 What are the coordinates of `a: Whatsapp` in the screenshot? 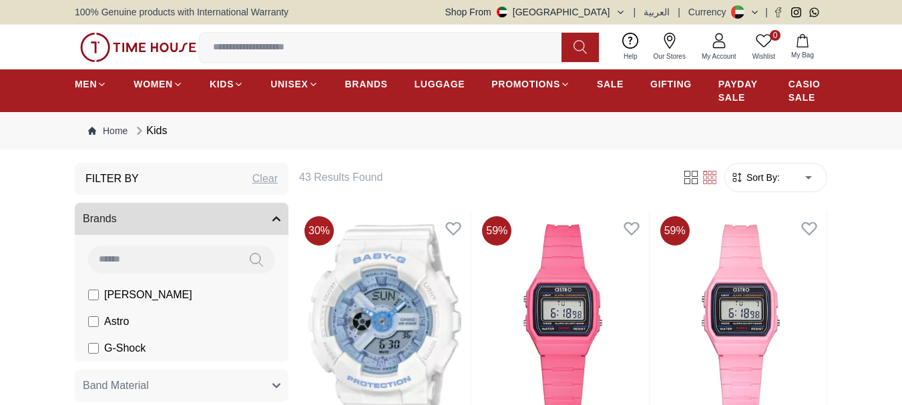 It's located at (814, 12).